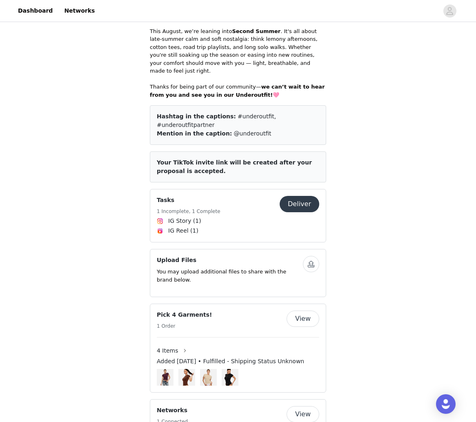  Describe the element at coordinates (172, 411) in the screenshot. I see `h4: Networks` at that location.